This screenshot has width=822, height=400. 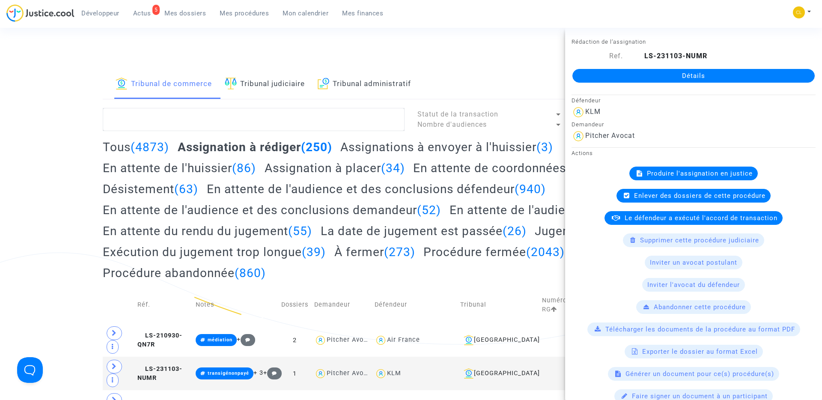 I want to click on span: Le défendeur a exécuté l'accord de transaction, so click(x=701, y=218).